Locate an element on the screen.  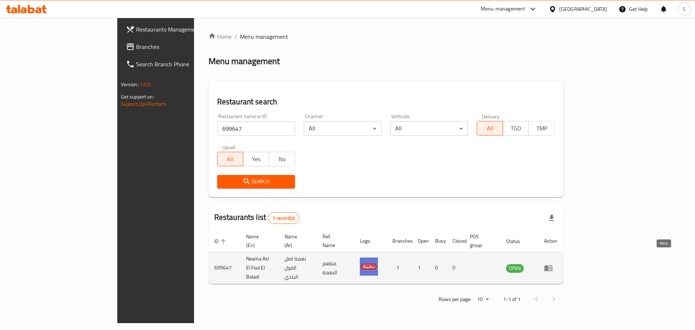
span: Yes is located at coordinates (256, 159).